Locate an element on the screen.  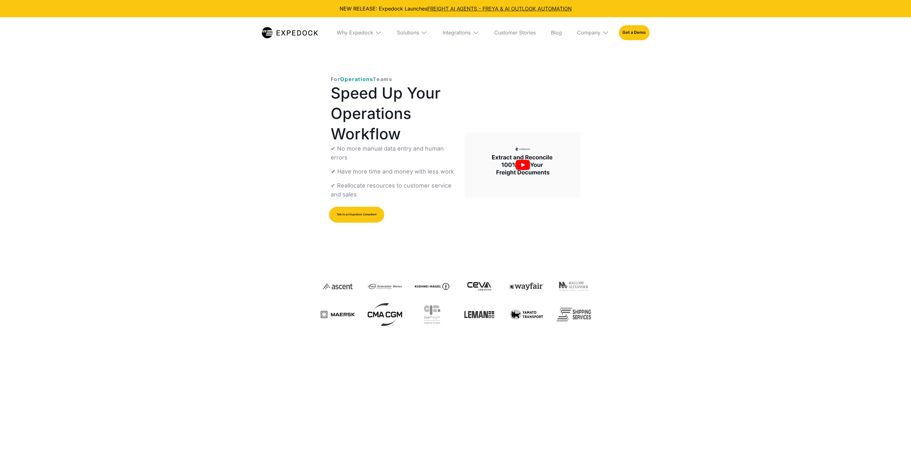
div: Integrations is located at coordinates (456, 33).